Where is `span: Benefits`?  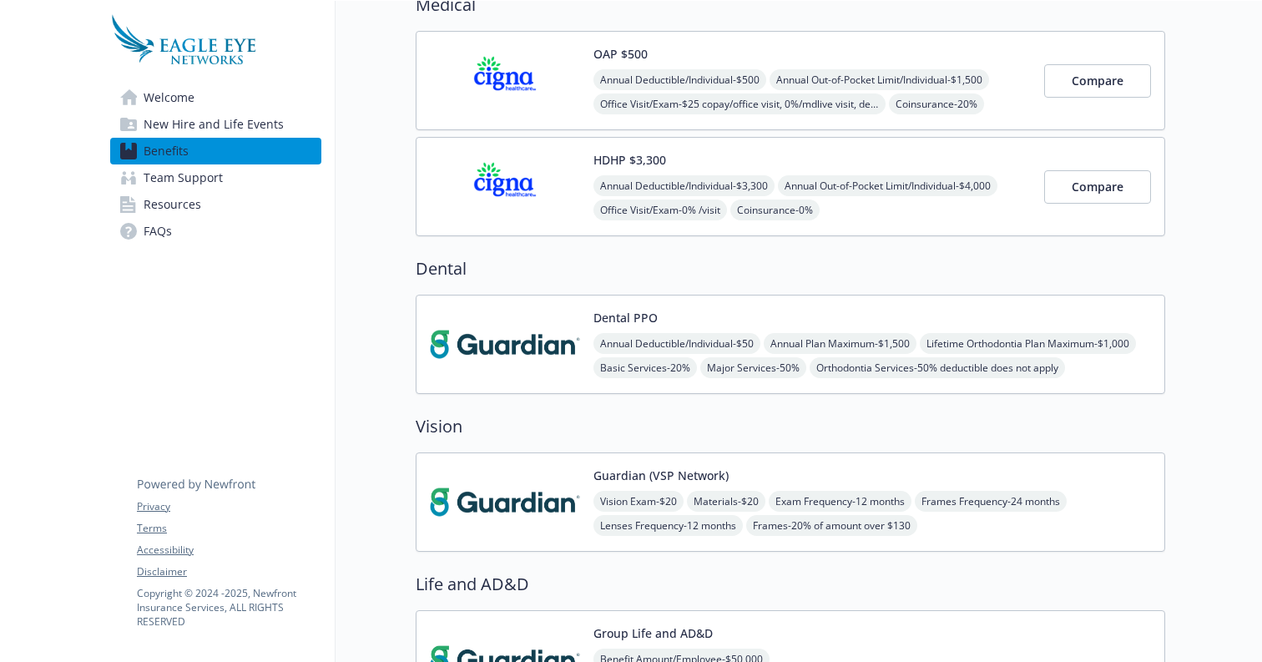
span: Benefits is located at coordinates (166, 151).